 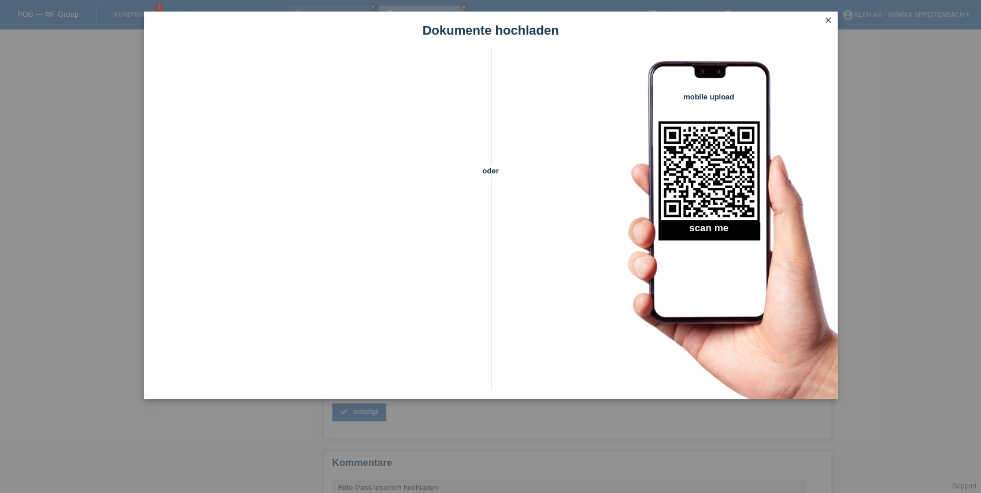 What do you see at coordinates (708, 231) in the screenshot?
I see `h2: scan me` at bounding box center [708, 231].